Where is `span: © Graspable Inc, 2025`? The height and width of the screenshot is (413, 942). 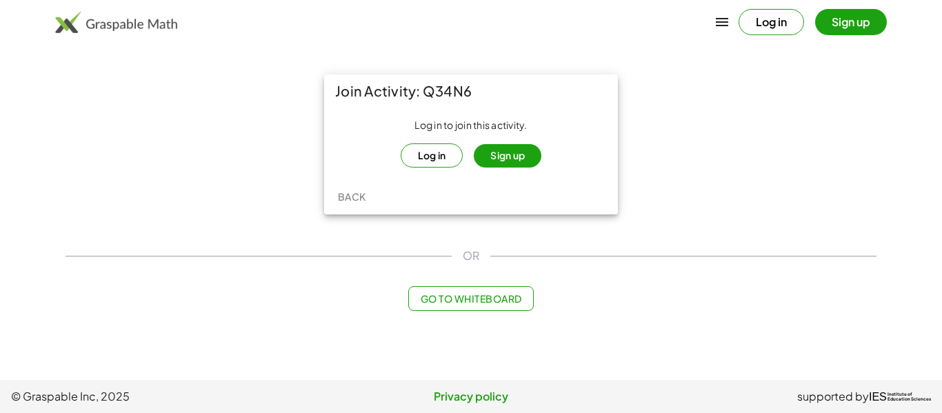 span: © Graspable Inc, 2025 is located at coordinates (164, 397).